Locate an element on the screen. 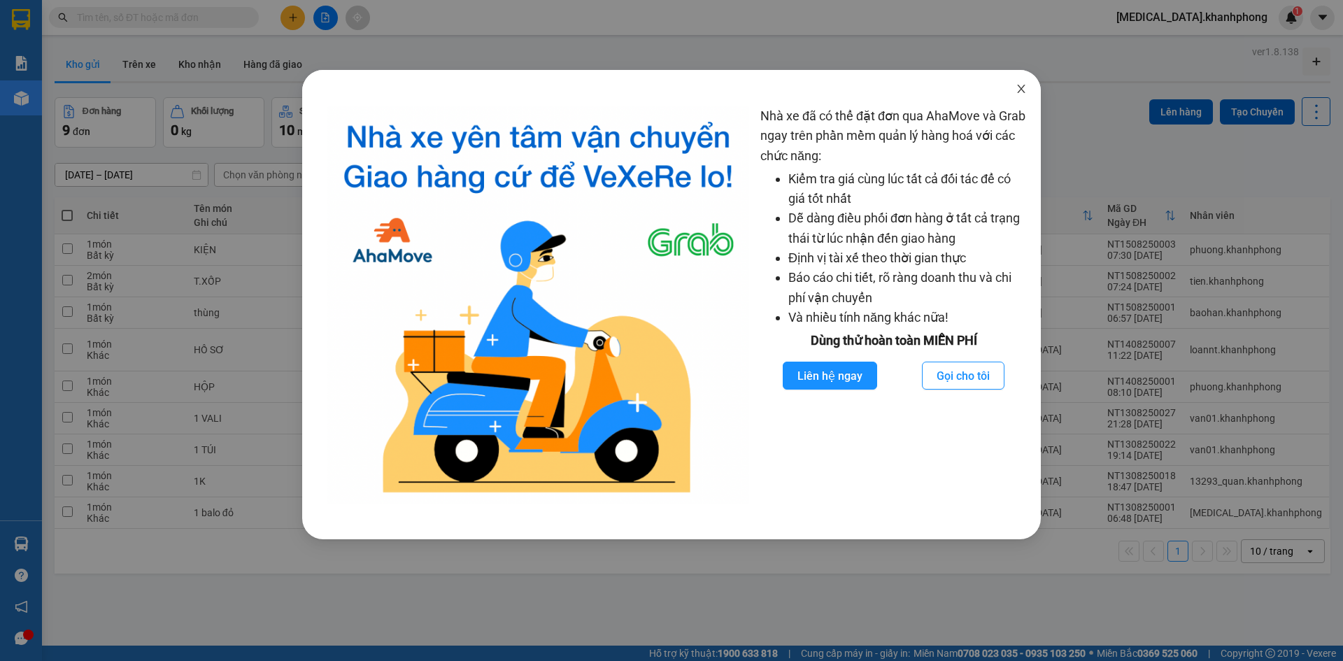 This screenshot has width=1343, height=661. li: Và nhiều tính năng khác nữa! is located at coordinates (907, 318).